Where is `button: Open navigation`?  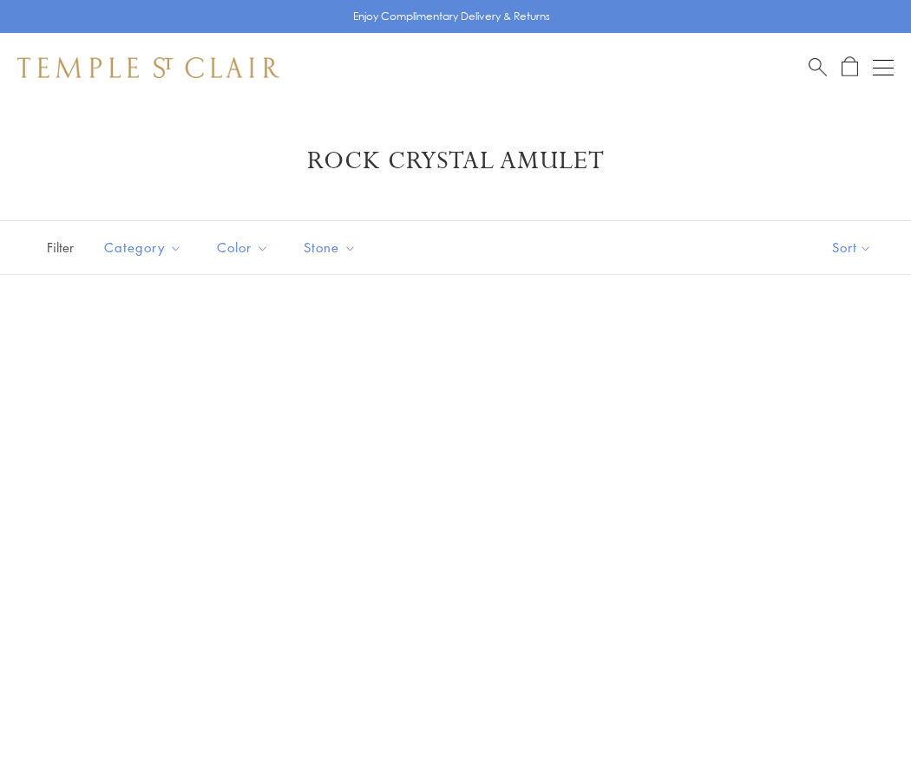 button: Open navigation is located at coordinates (883, 68).